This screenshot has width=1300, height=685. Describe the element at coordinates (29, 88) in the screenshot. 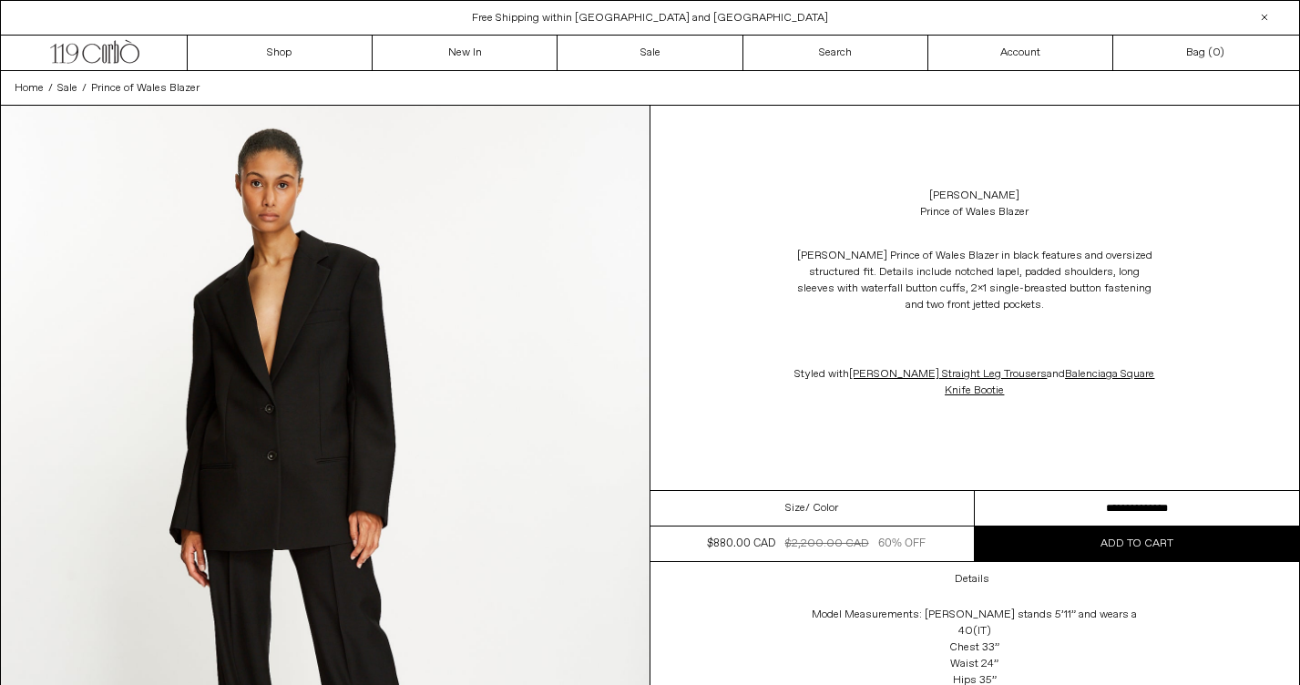

I see `a: Home` at that location.